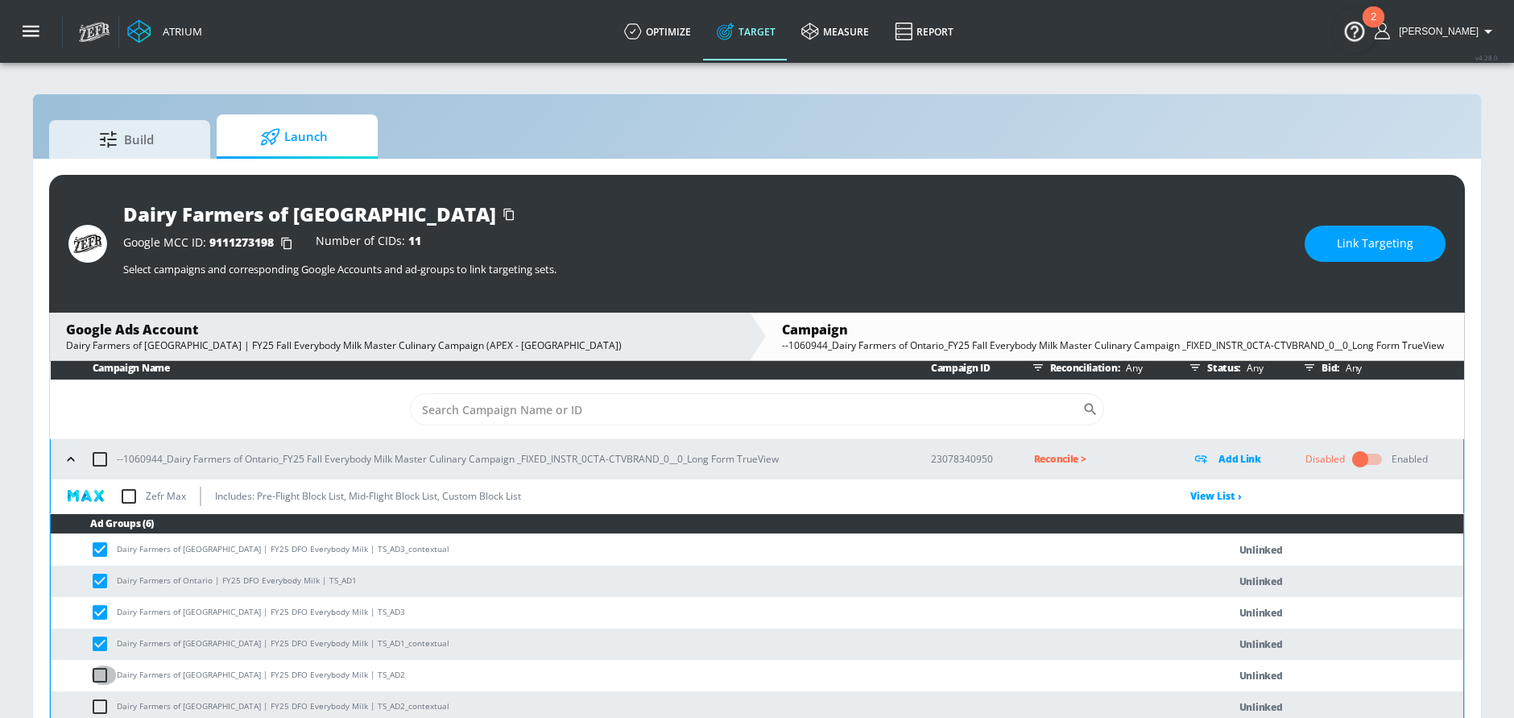 Image resolution: width=1514 pixels, height=718 pixels. I want to click on div: Number of CIDs:, so click(368, 243).